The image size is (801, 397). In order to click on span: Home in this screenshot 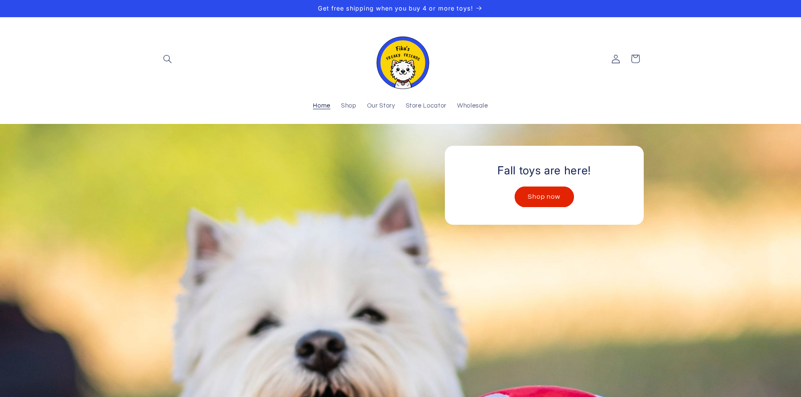, I will do `click(322, 106)`.